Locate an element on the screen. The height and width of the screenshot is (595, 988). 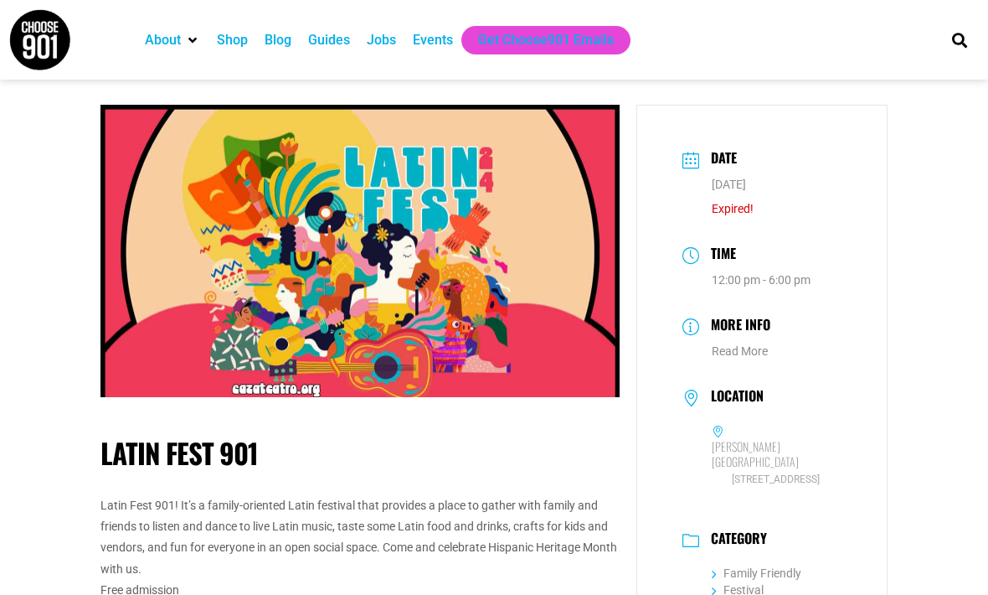
div: Jobs is located at coordinates (381, 40).